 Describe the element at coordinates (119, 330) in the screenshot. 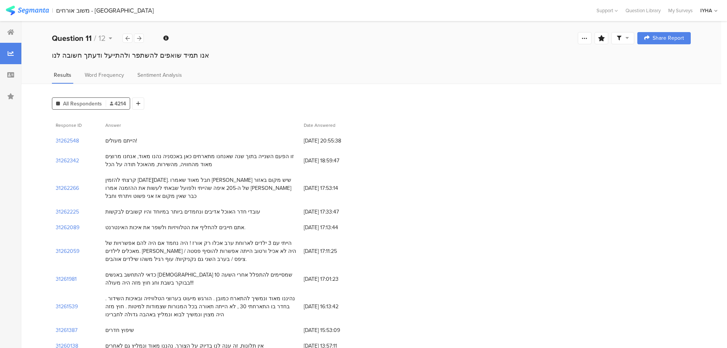

I see `div: שיפוץ חדרים` at that location.